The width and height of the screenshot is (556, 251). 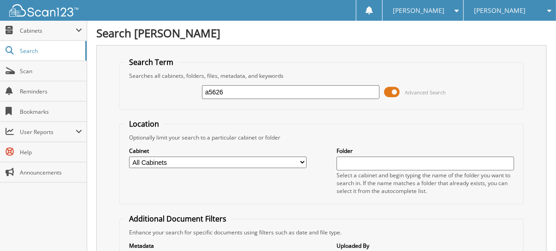 I want to click on legend: Location, so click(x=144, y=124).